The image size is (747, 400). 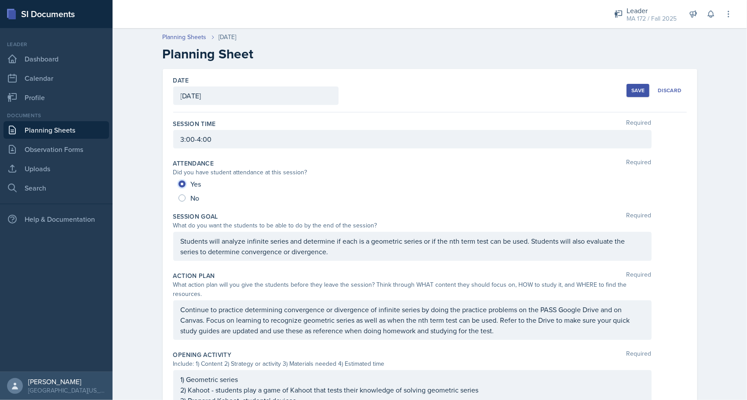 I want to click on a: Search, so click(x=56, y=188).